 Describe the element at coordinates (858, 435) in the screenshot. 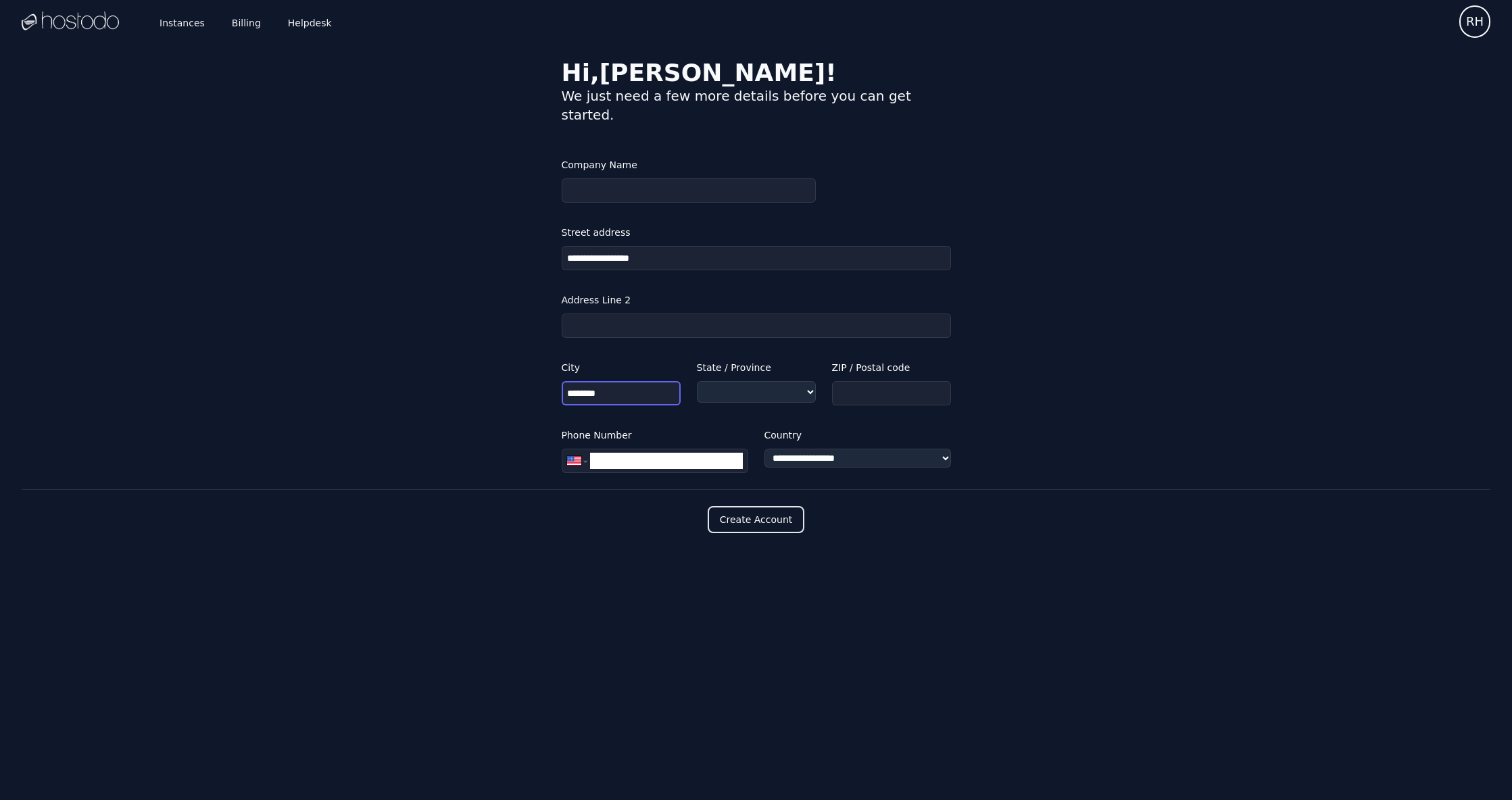

I see `label: Country` at that location.